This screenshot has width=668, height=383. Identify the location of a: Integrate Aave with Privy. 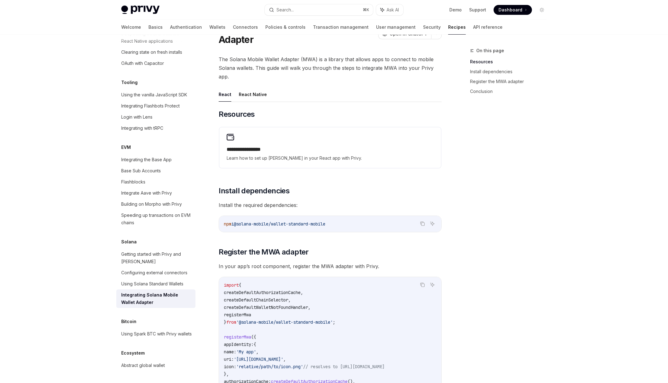
(156, 193).